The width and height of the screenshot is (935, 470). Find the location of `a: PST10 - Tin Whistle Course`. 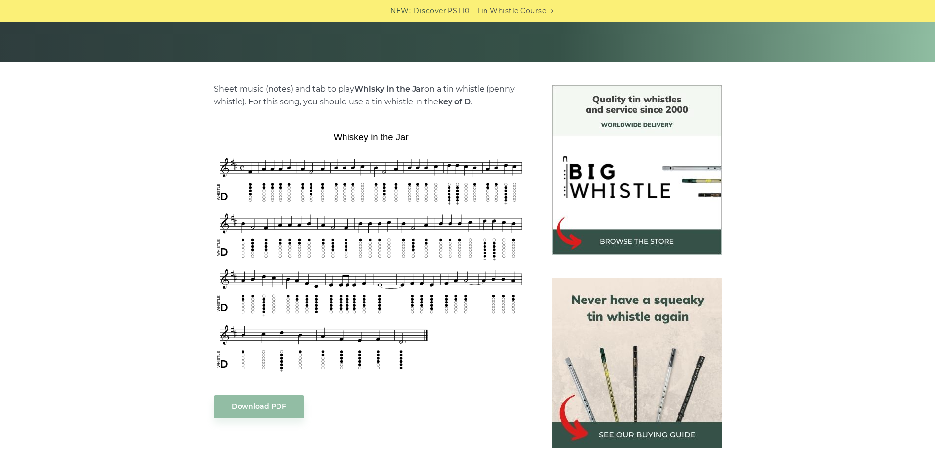

a: PST10 - Tin Whistle Course is located at coordinates (497, 11).